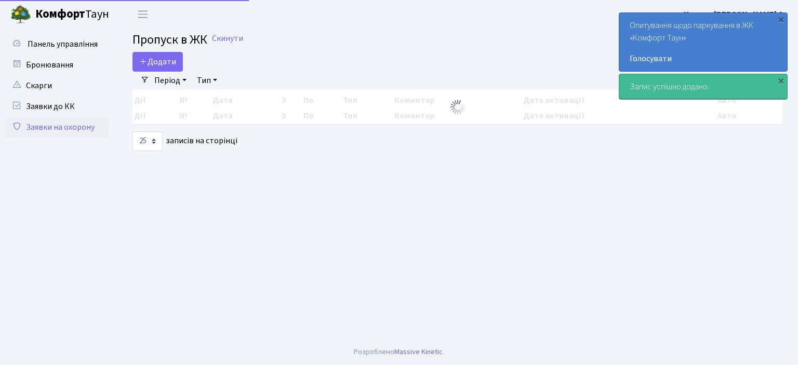 This screenshot has height=365, width=798. Describe the element at coordinates (21, 15) in the screenshot. I see `img: logo.png` at that location.